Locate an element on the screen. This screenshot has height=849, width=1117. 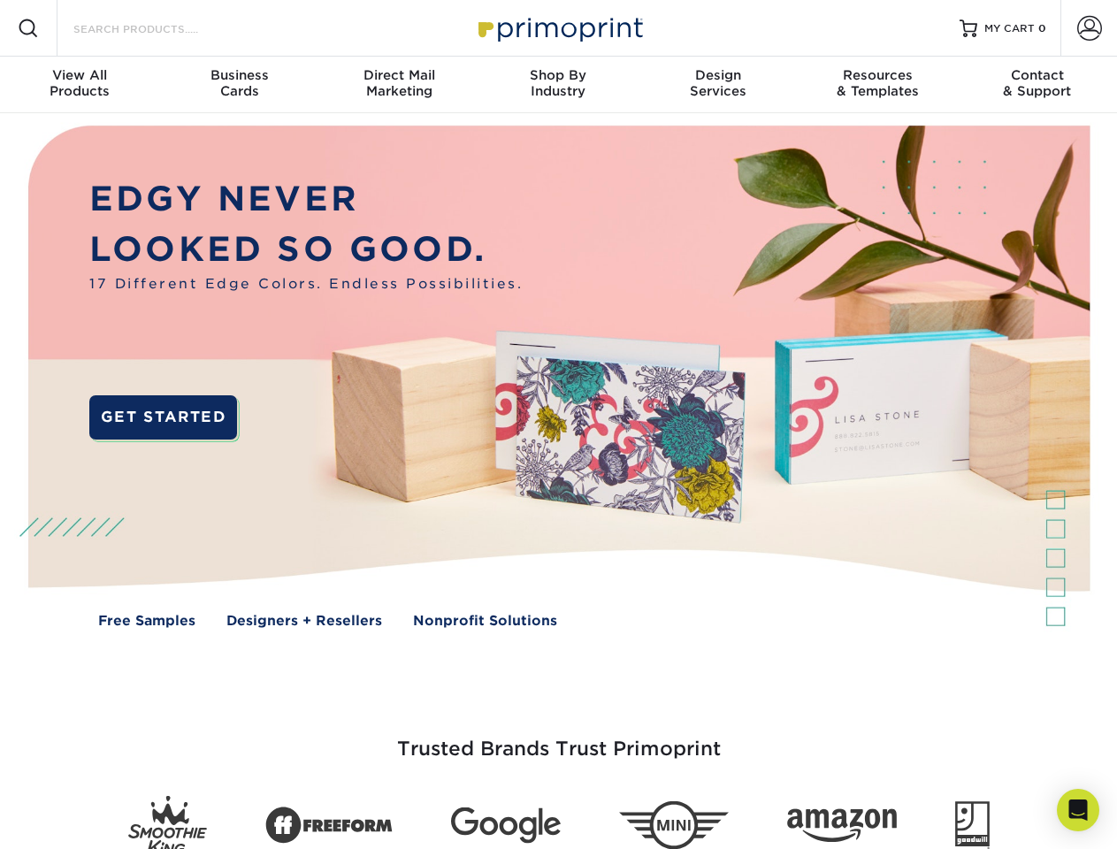
a: Contact& Support is located at coordinates (1038, 85).